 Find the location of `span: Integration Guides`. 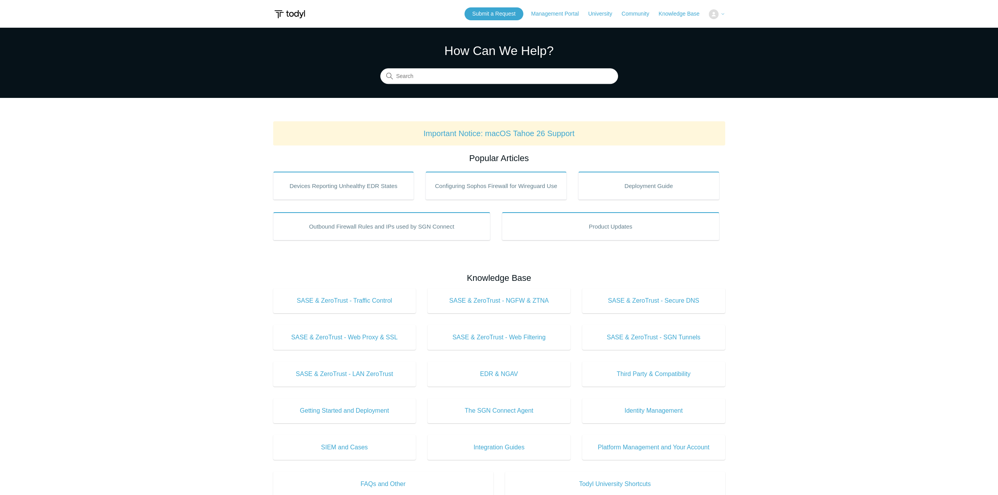

span: Integration Guides is located at coordinates (499, 447).